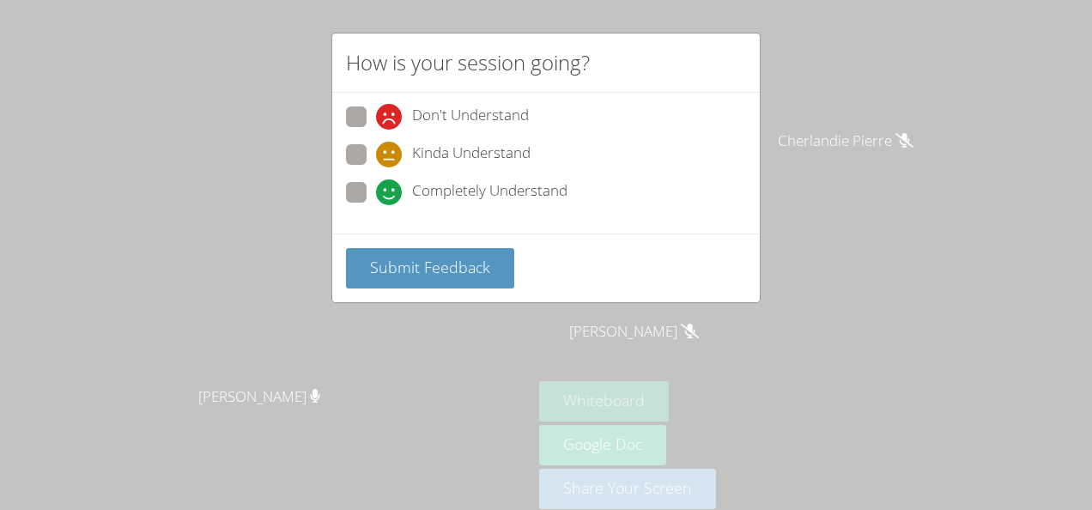 The width and height of the screenshot is (1092, 510). What do you see at coordinates (468, 63) in the screenshot?
I see `h2: How is your session going?` at bounding box center [468, 63].